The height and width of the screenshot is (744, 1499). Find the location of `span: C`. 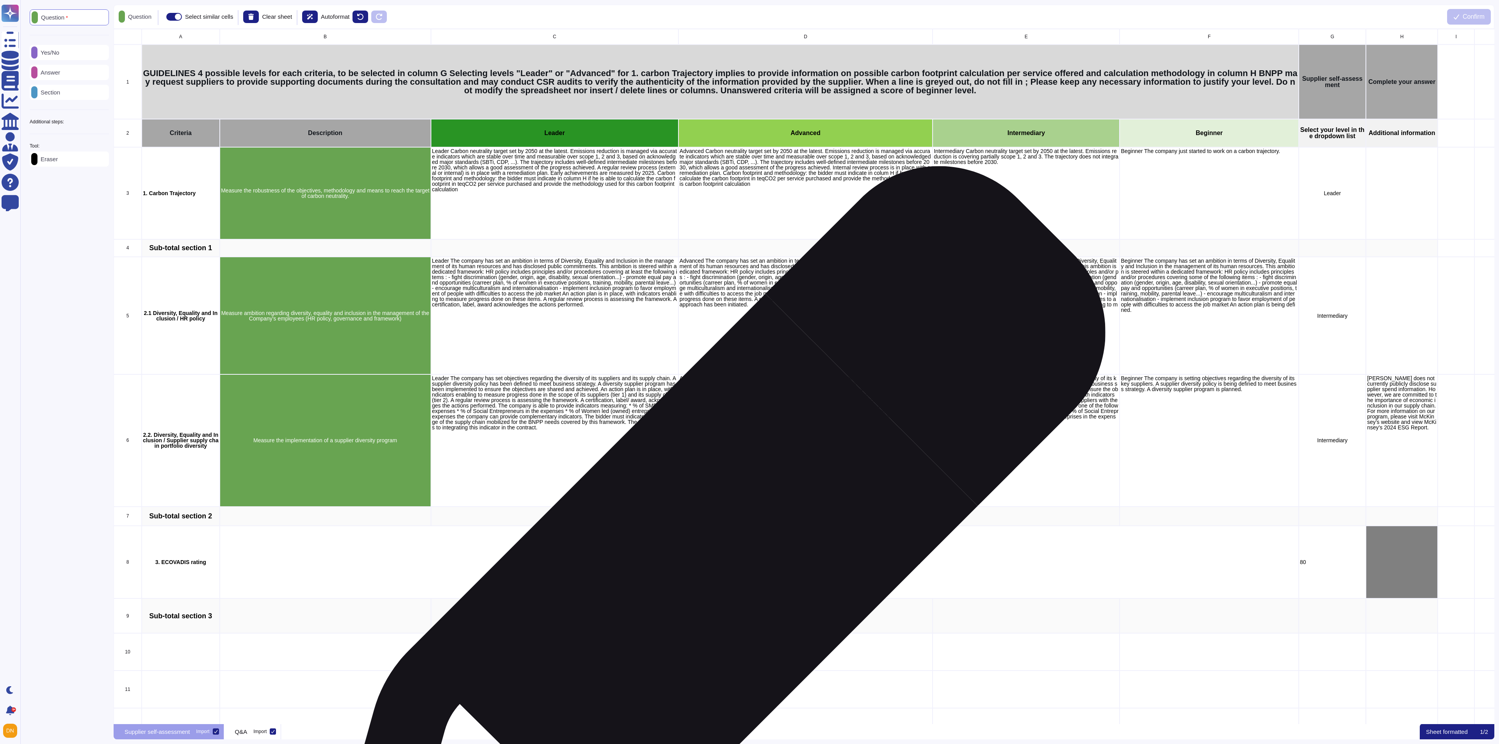

span: C is located at coordinates (554, 37).